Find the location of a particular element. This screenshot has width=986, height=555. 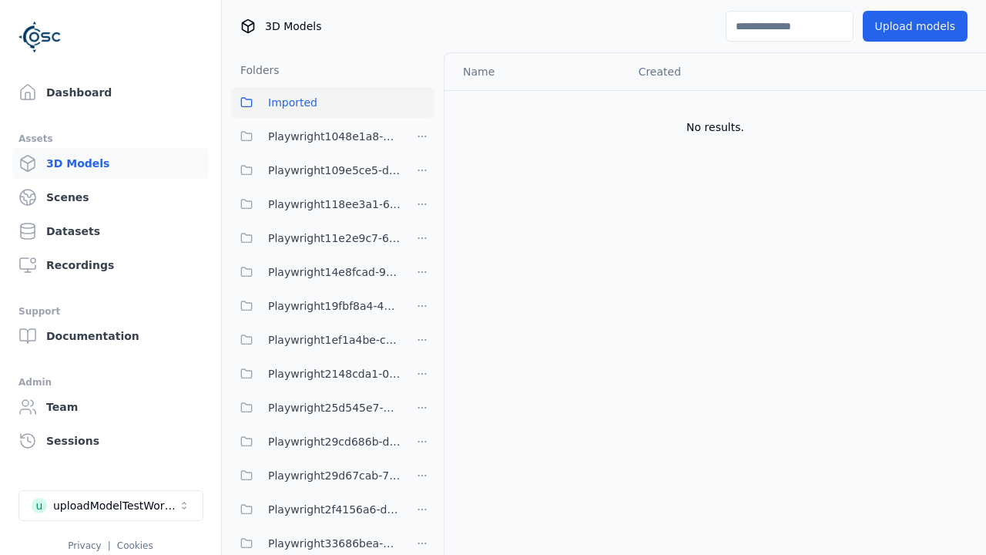

button: Playwright14e8fcad-9ce8-4c9f-9ba9-3f066997ed84 is located at coordinates (316, 272).